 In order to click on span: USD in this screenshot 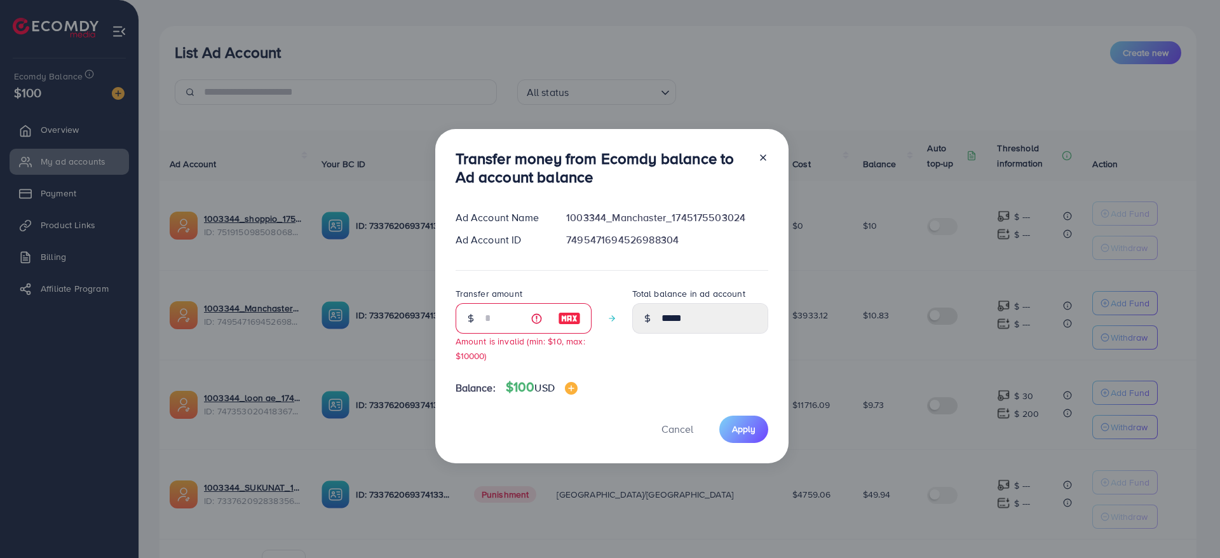, I will do `click(544, 388)`.